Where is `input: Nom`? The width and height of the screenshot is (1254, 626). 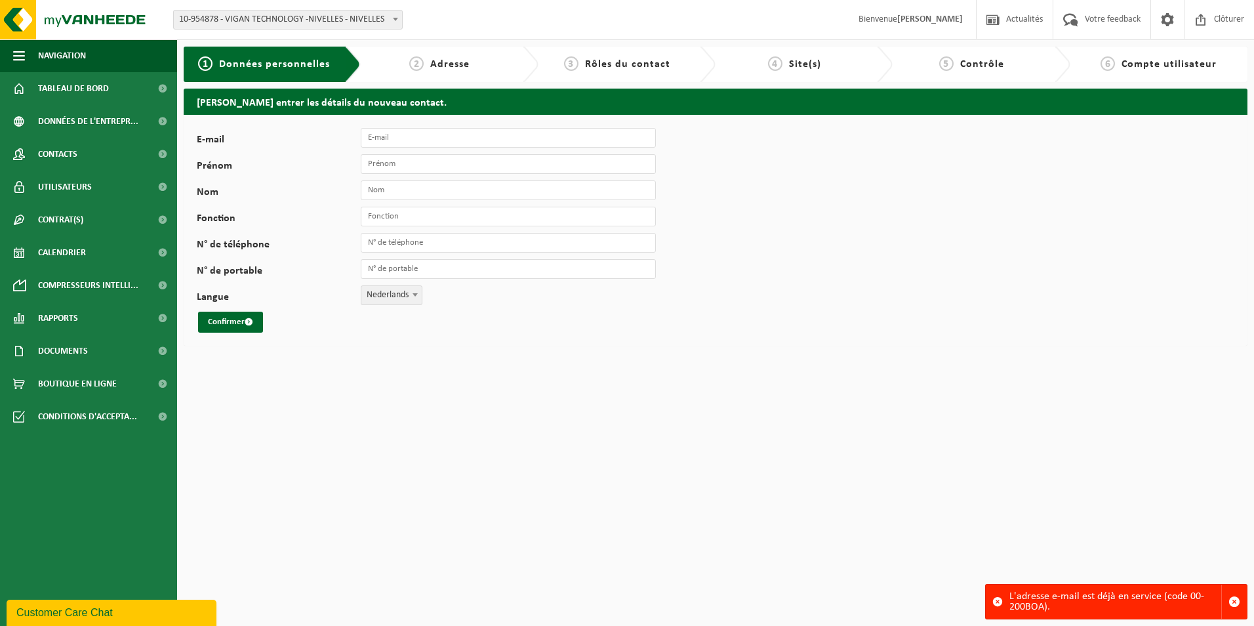 input: Nom is located at coordinates (508, 190).